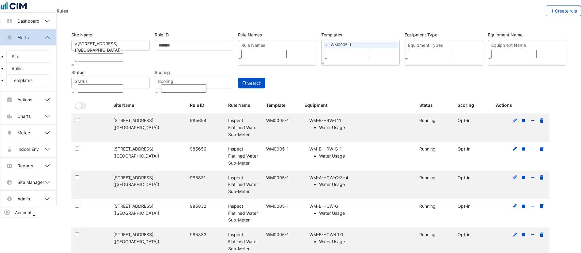  What do you see at coordinates (148, 105) in the screenshot?
I see `div: Site Name` at bounding box center [148, 105].